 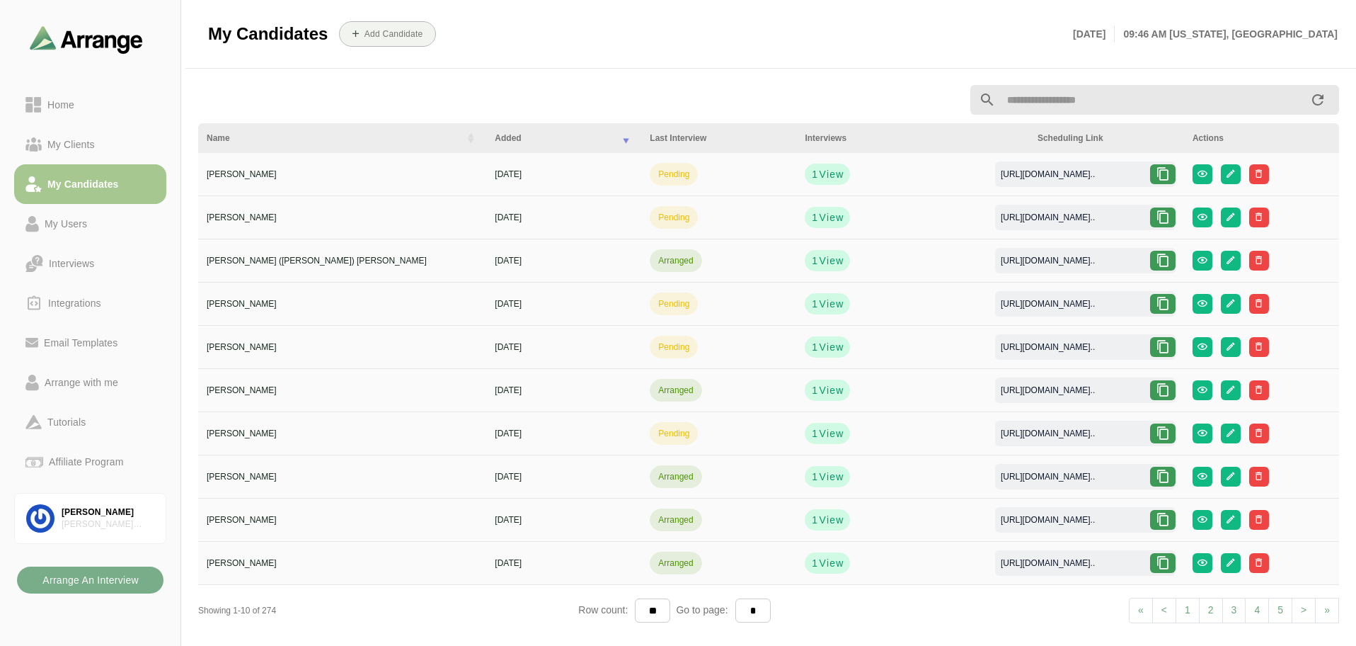 I want to click on a: My Candidates, so click(x=90, y=184).